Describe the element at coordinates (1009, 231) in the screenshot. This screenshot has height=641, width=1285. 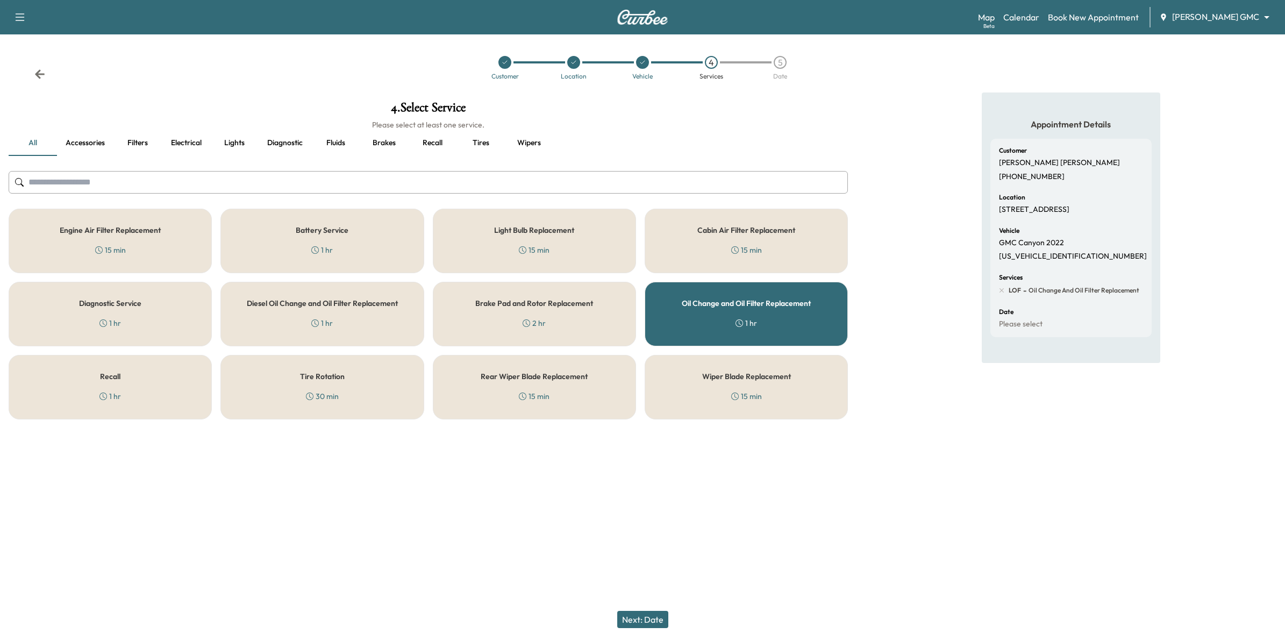
I see `h6: Vehicle` at that location.